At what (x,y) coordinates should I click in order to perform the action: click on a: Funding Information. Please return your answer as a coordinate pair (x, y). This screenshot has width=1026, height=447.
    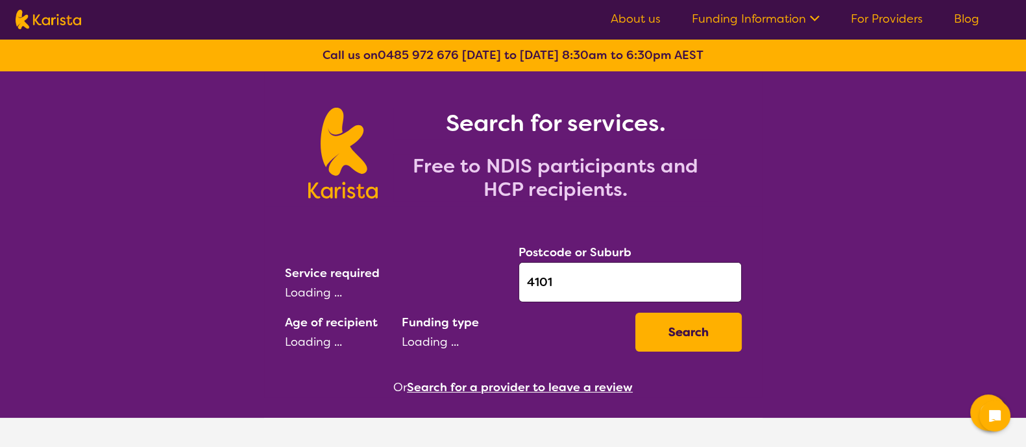
    Looking at the image, I should click on (755, 19).